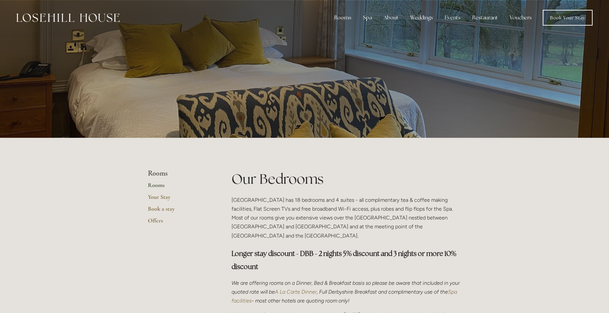 This screenshot has width=609, height=313. I want to click on li: Rooms, so click(179, 173).